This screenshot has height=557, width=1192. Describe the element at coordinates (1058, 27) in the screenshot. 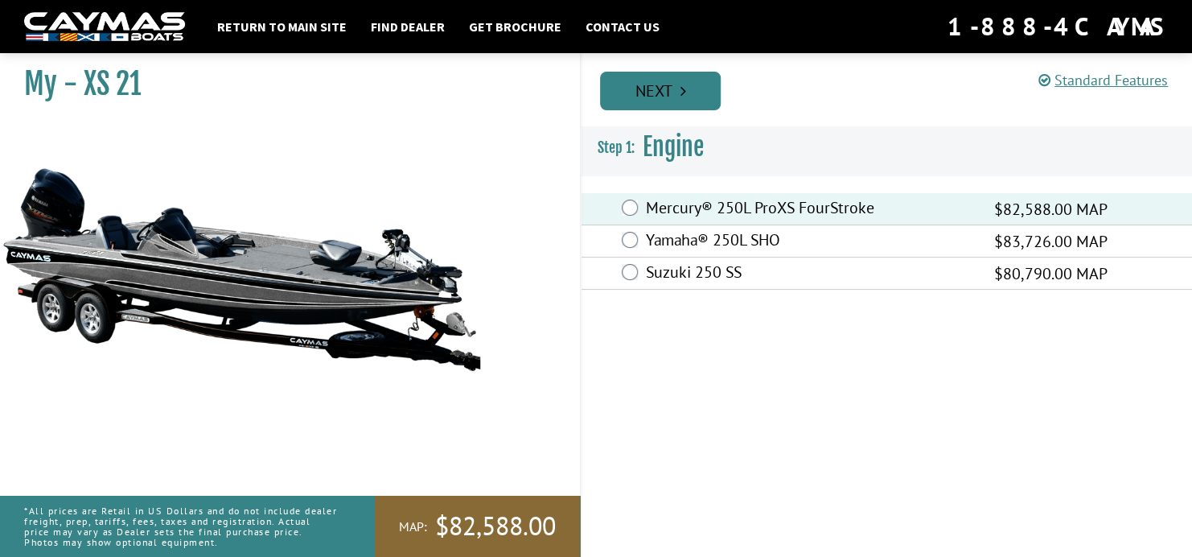

I see `div: 1-888-4CAYMAS` at that location.